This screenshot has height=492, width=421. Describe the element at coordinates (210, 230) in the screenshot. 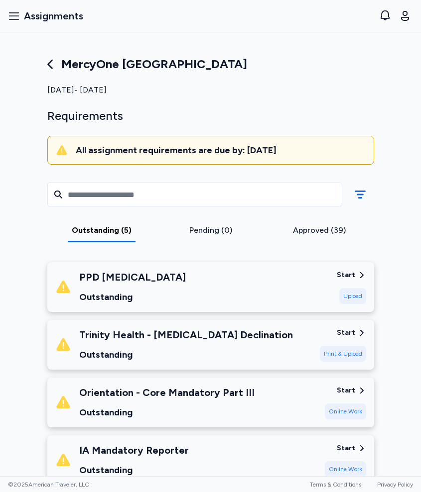

I see `div: Pending (0)` at that location.